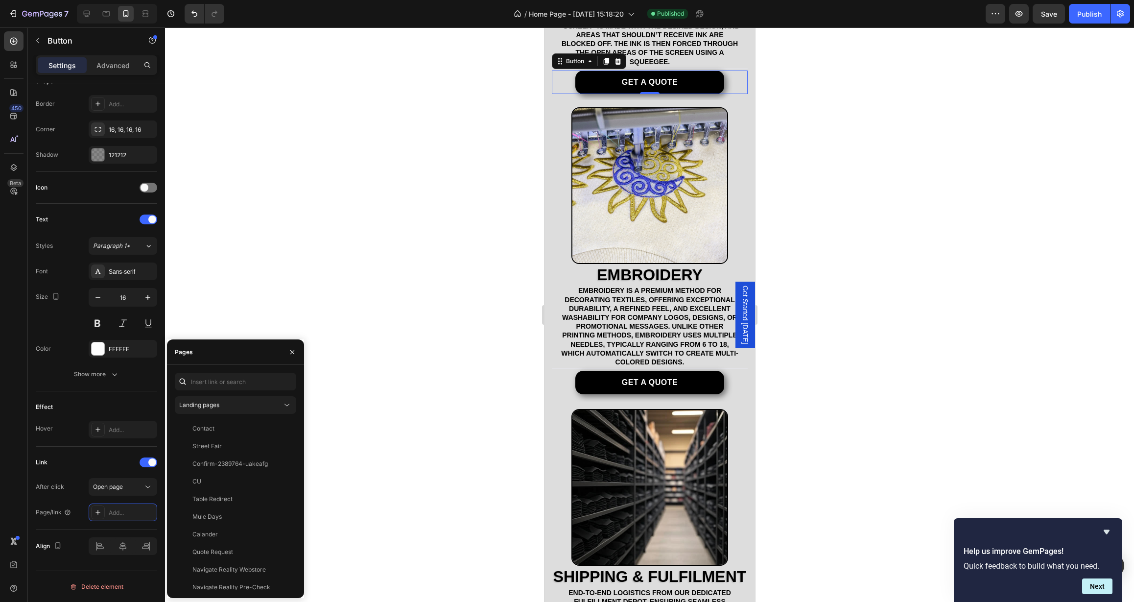  I want to click on span: Published, so click(670, 14).